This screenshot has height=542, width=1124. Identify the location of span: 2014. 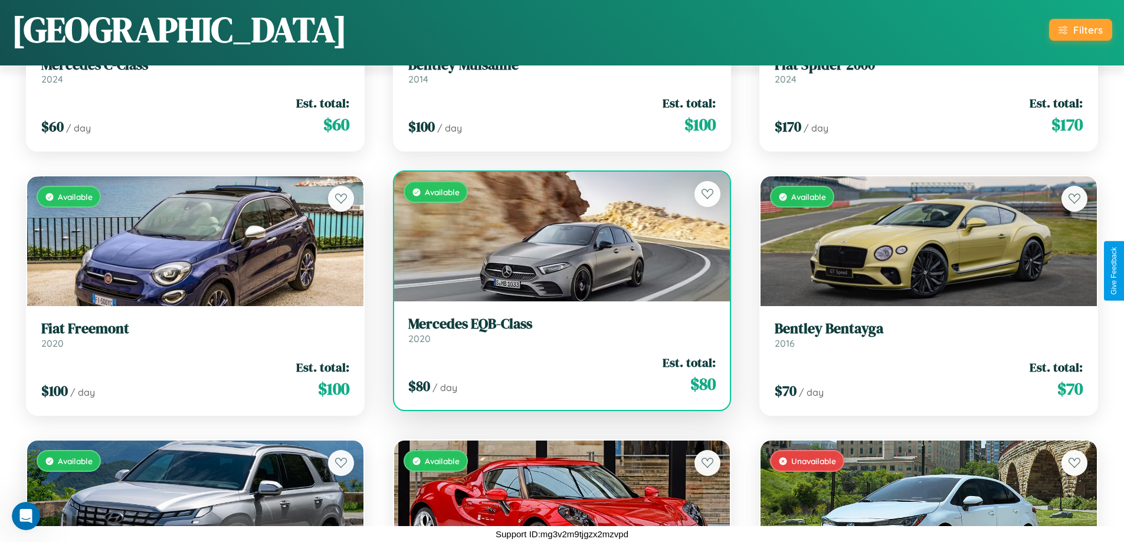
(418, 79).